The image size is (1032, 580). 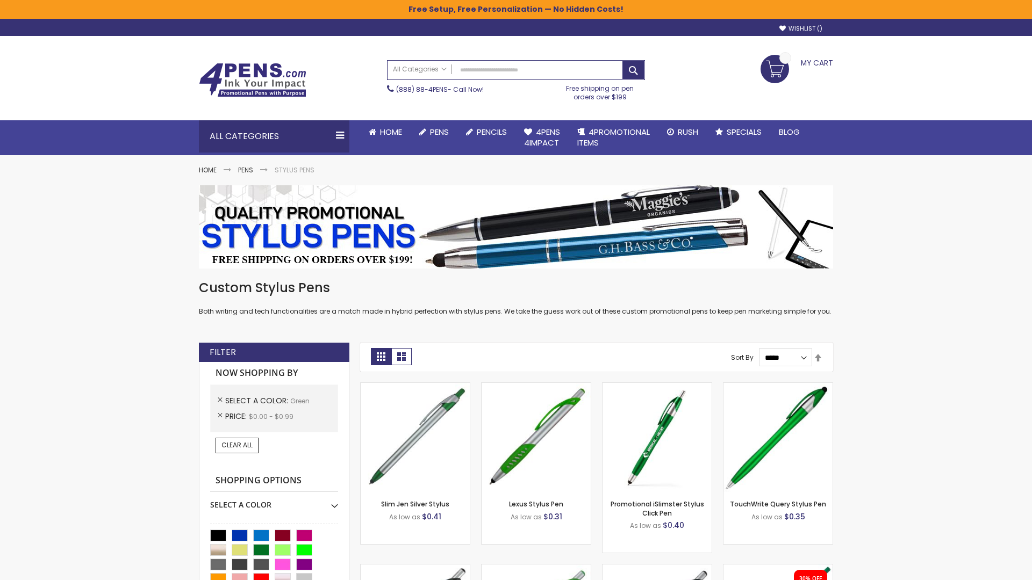 I want to click on a: Lexus Metallic Stylus Pen-Green, so click(x=657, y=568).